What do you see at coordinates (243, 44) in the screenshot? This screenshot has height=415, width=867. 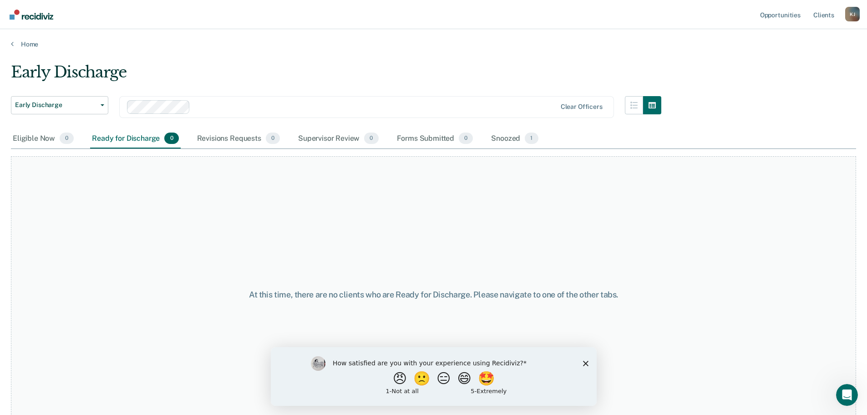 I see `div: 5 - Extremely` at bounding box center [243, 44].